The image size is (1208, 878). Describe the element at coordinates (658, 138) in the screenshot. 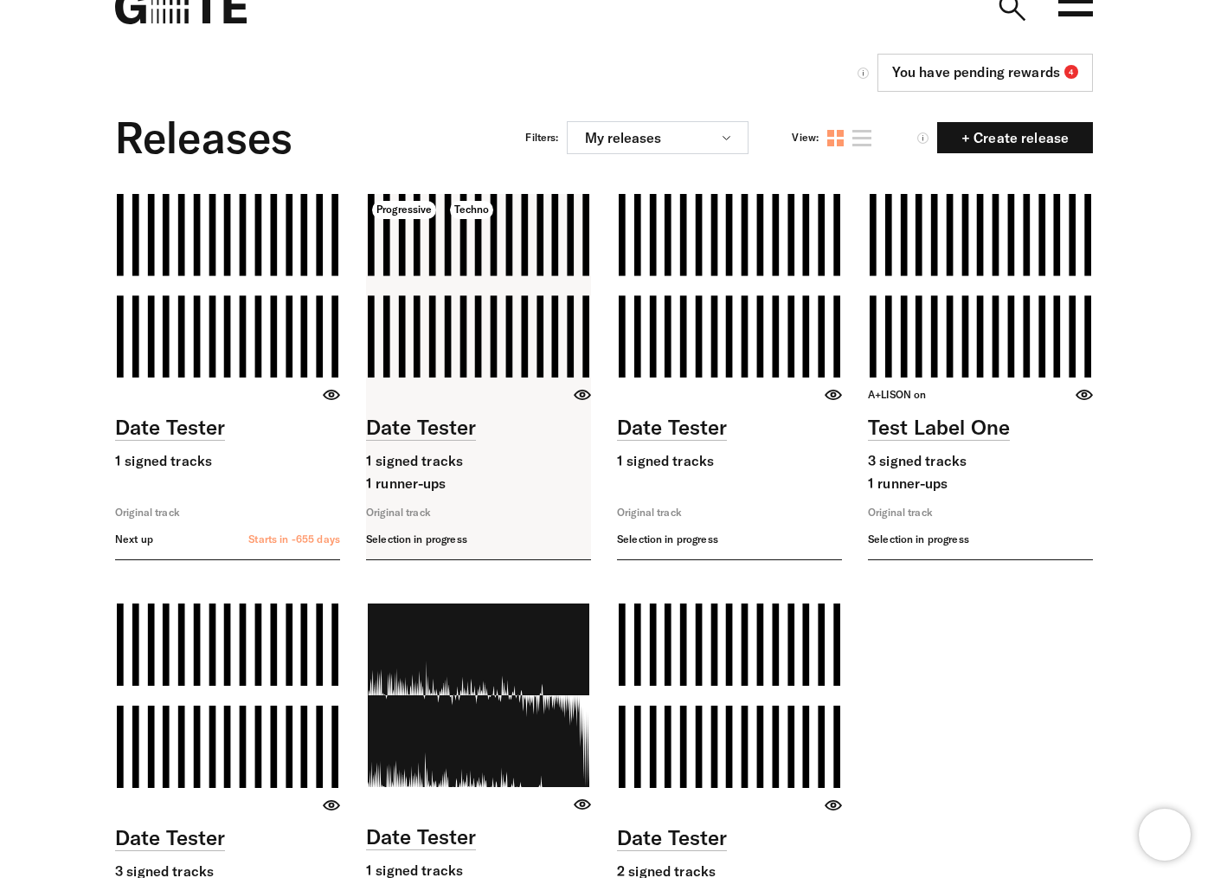

I see `button: My releases` at that location.